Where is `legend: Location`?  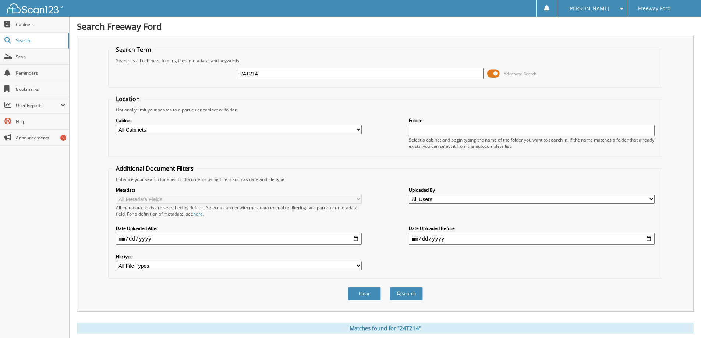
legend: Location is located at coordinates (128, 99).